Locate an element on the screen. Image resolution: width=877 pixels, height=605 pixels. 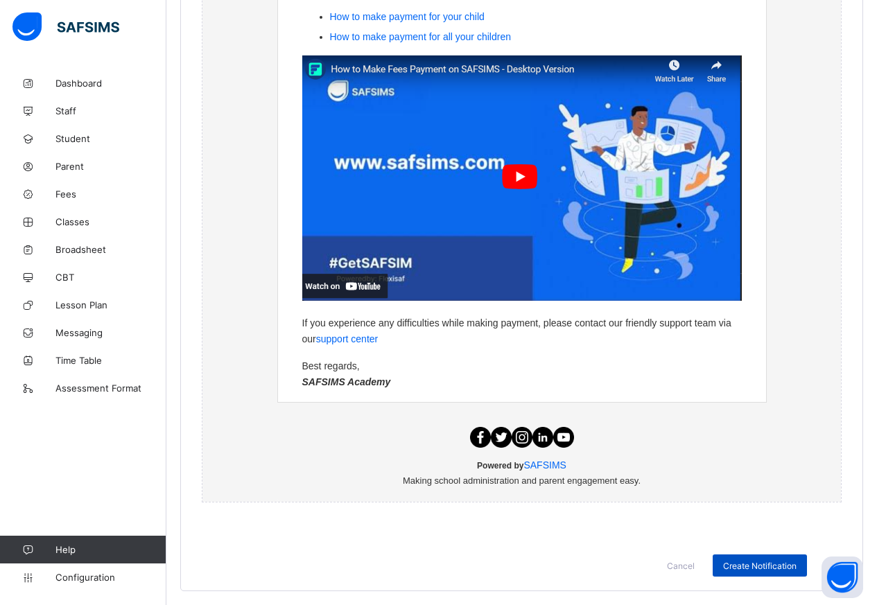
span: Broadsheet is located at coordinates (111, 249).